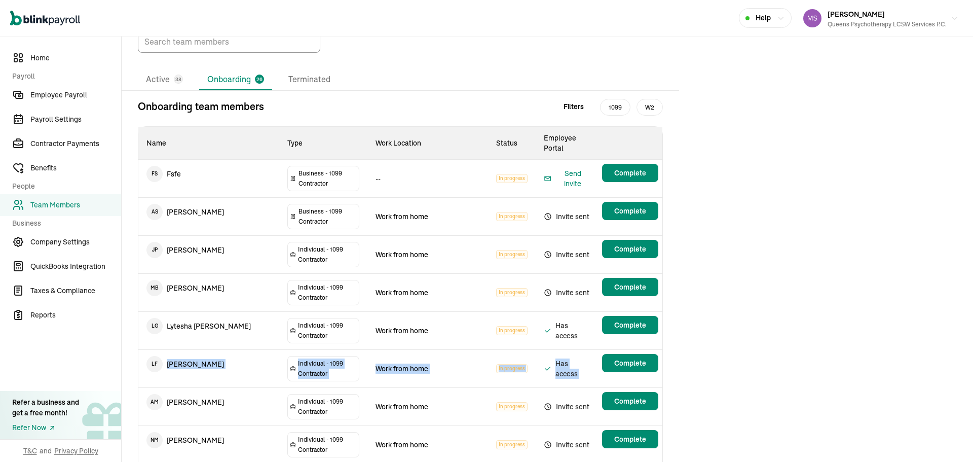  I want to click on span: Team Members, so click(75, 205).